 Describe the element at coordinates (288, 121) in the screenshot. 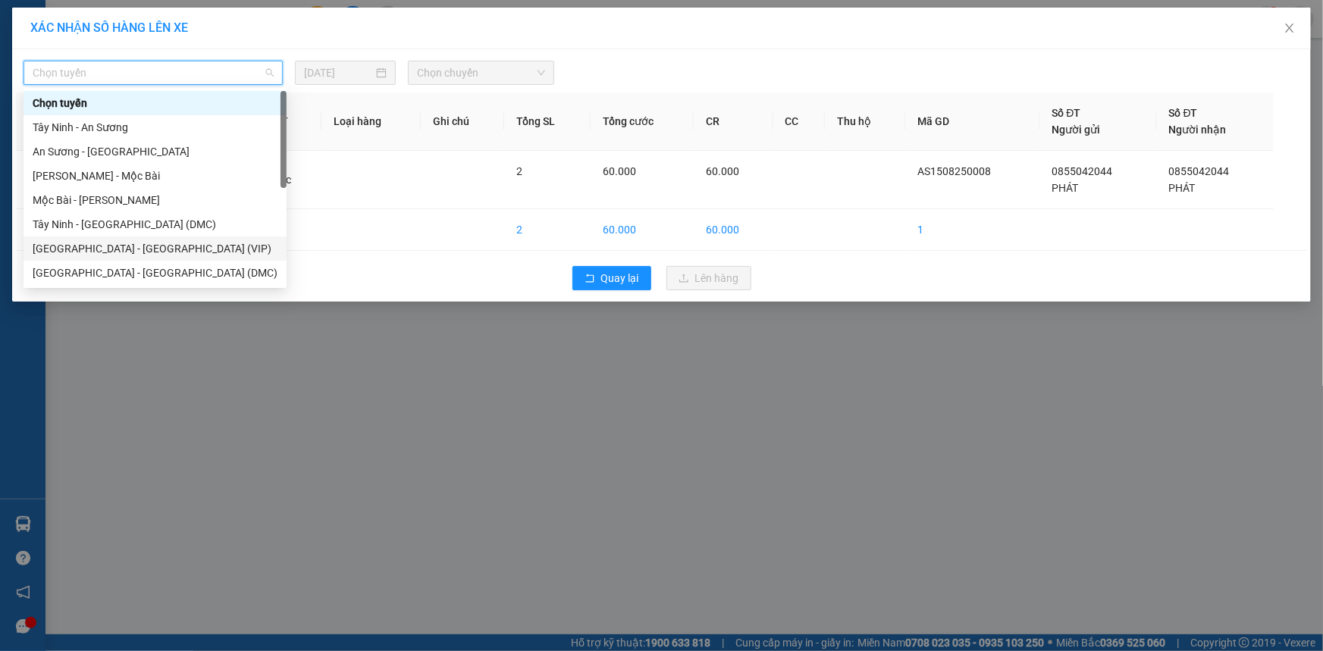

I see `th: ĐVT` at that location.